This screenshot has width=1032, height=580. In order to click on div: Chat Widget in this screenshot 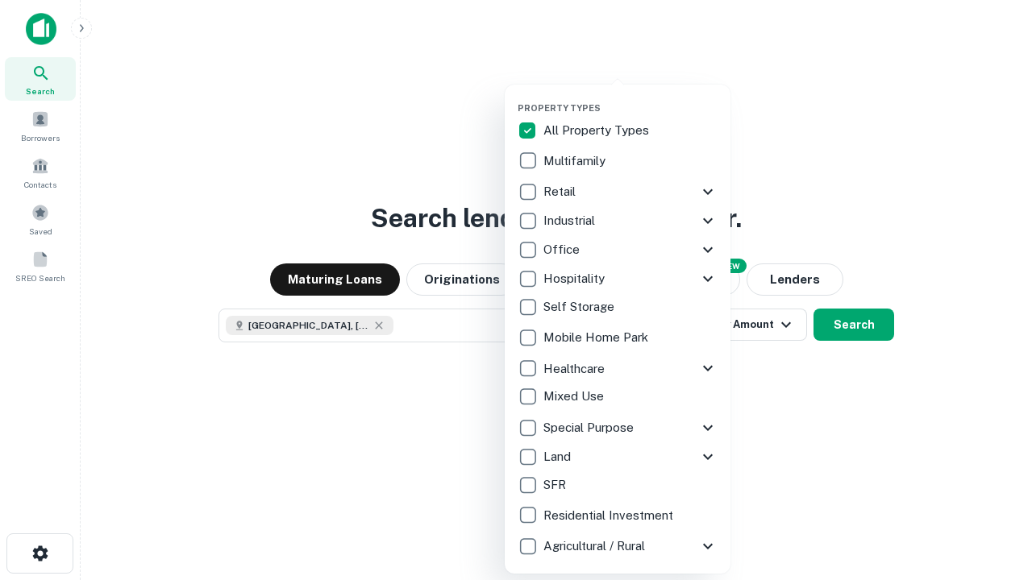, I will do `click(992, 490)`.